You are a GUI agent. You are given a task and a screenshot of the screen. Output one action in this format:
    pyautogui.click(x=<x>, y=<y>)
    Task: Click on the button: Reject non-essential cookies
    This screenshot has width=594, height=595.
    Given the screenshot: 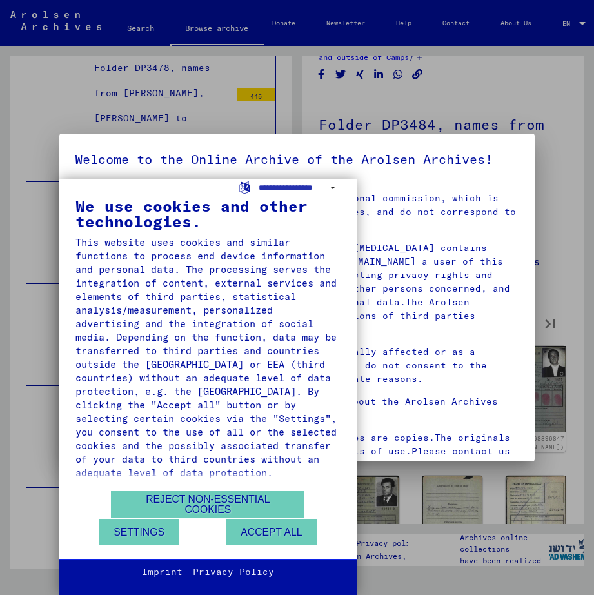 What is the action you would take?
    pyautogui.click(x=208, y=504)
    